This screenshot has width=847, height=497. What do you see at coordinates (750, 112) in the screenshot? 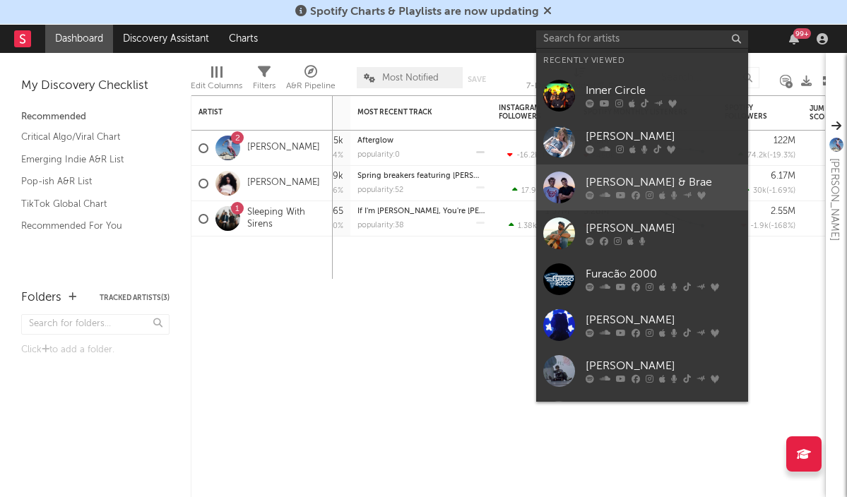
I see `div: Spotify Followers` at bounding box center [750, 112].